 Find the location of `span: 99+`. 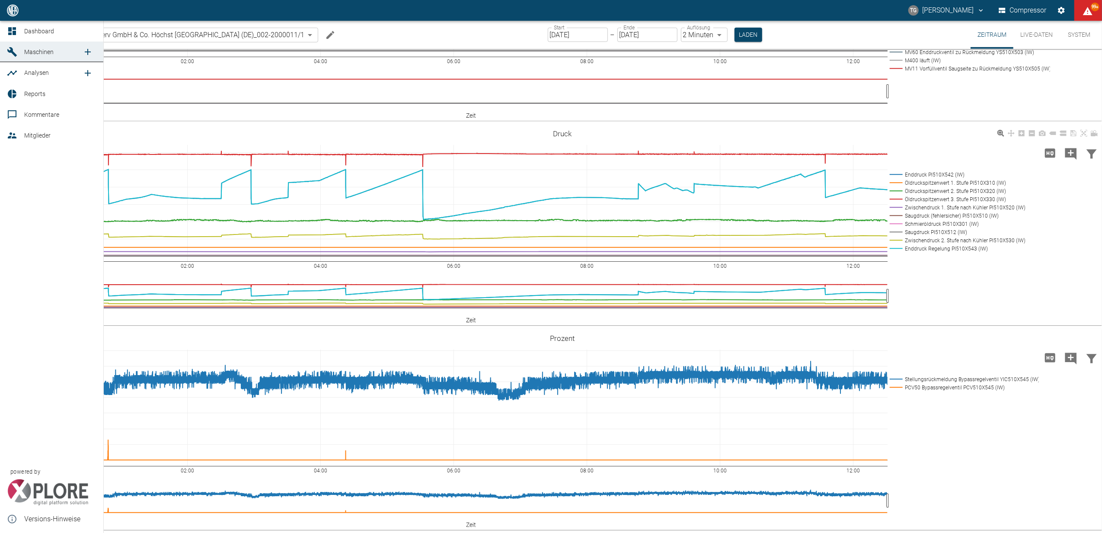

span: 99+ is located at coordinates (1095, 7).